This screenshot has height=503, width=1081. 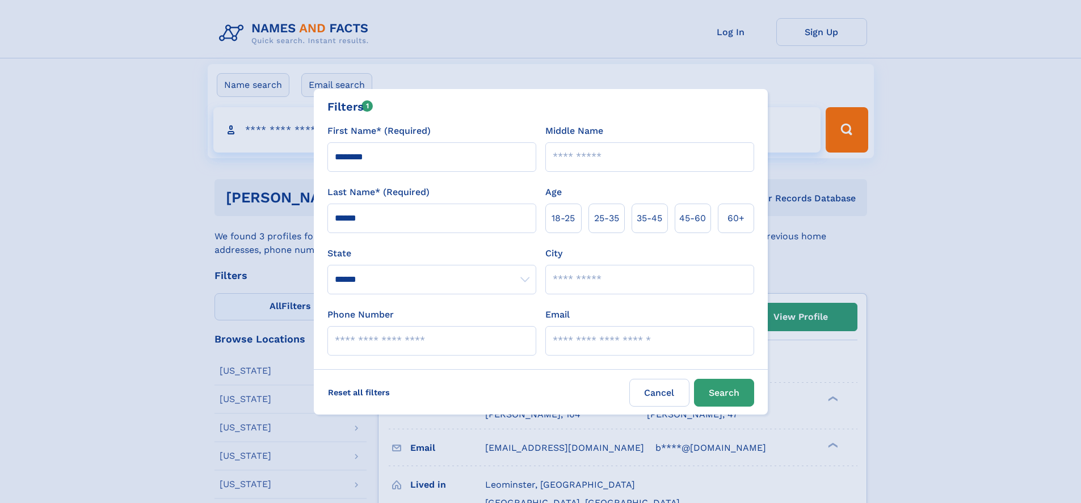 What do you see at coordinates (563, 218) in the screenshot?
I see `span: 18‑25` at bounding box center [563, 218].